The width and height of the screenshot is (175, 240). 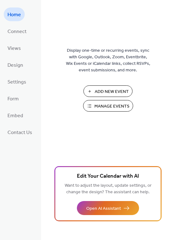 What do you see at coordinates (15, 66) in the screenshot?
I see `span: Design` at bounding box center [15, 66].